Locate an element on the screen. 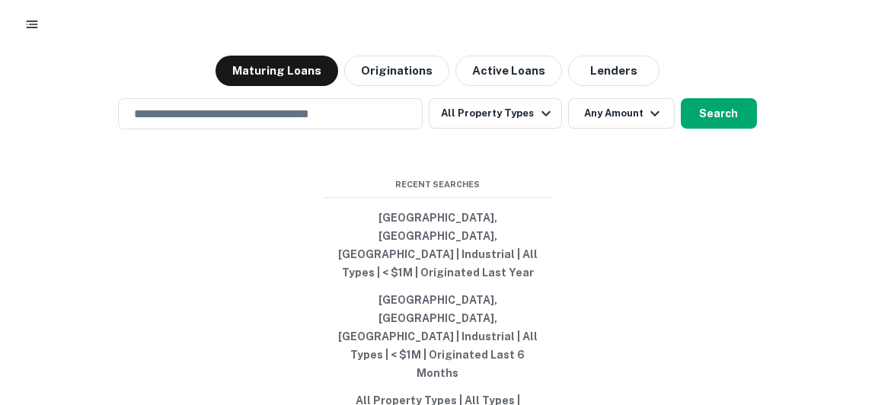 The image size is (875, 405). button: Search is located at coordinates (719, 113).